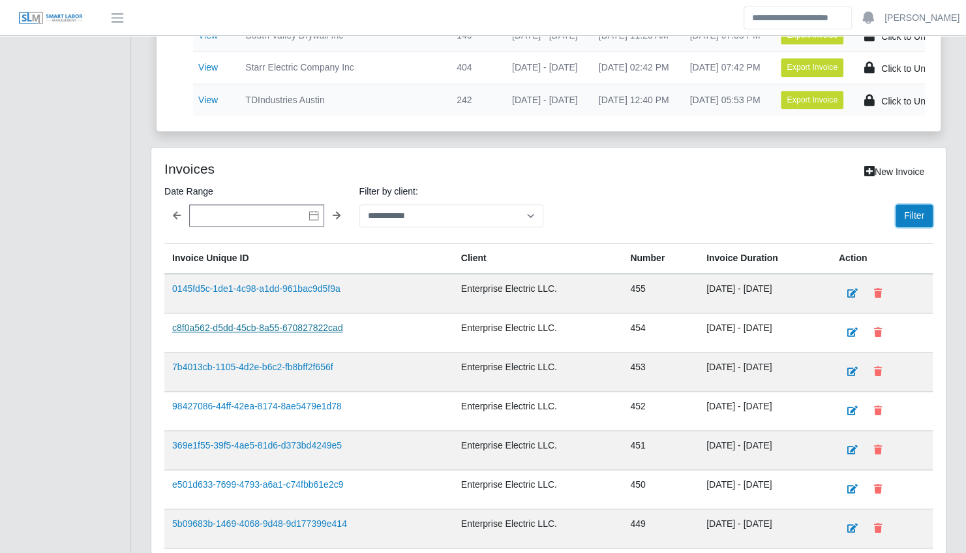  I want to click on th: Invoice Unique ID, so click(309, 258).